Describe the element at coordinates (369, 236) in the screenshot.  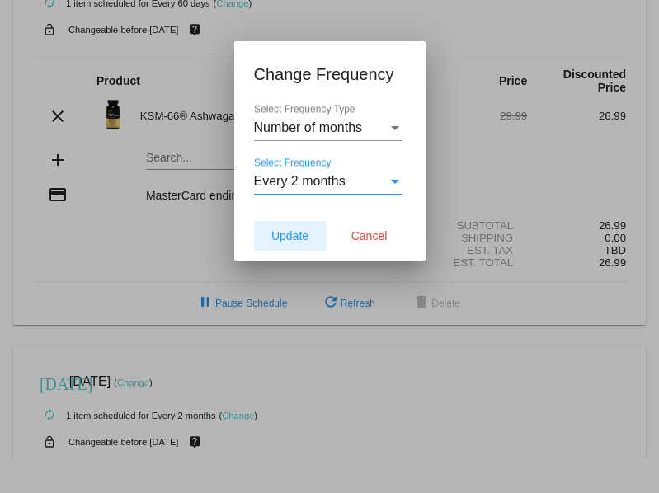
I see `span: Cancel` at that location.